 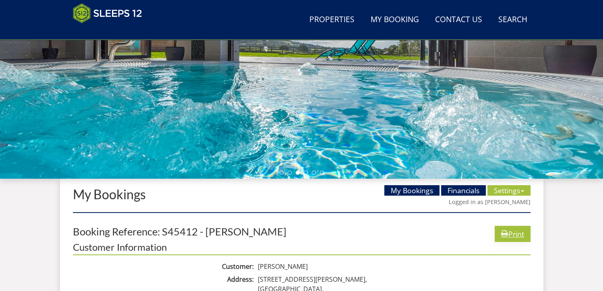 What do you see at coordinates (164, 279) in the screenshot?
I see `dt: Address` at bounding box center [164, 279].